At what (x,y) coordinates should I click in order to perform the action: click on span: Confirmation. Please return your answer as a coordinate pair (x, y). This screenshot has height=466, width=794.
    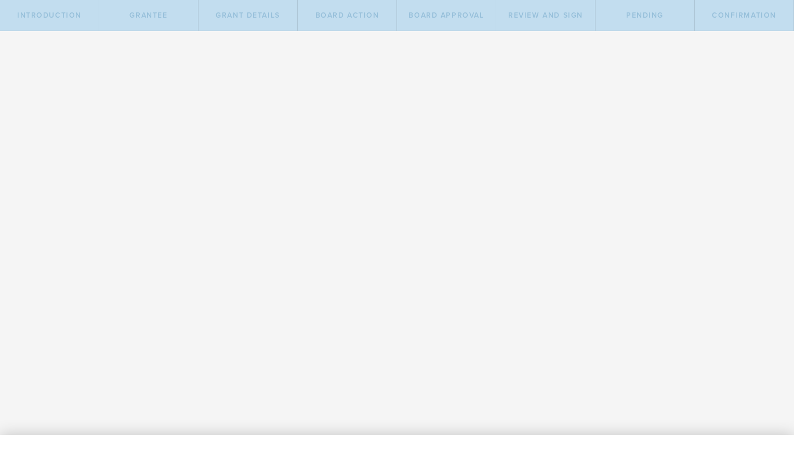
    Looking at the image, I should click on (744, 15).